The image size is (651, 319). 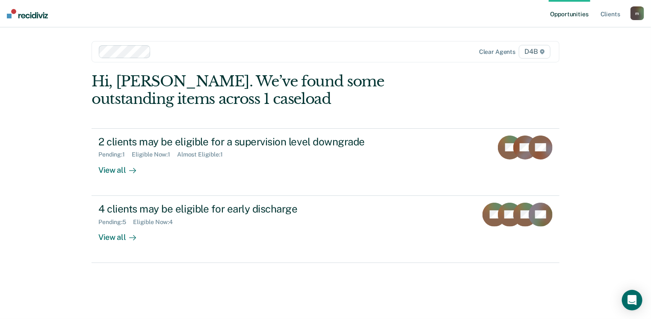 What do you see at coordinates (248, 141) in the screenshot?
I see `div: 2 clients may be eligible for a supervision level downgrade` at bounding box center [248, 141].